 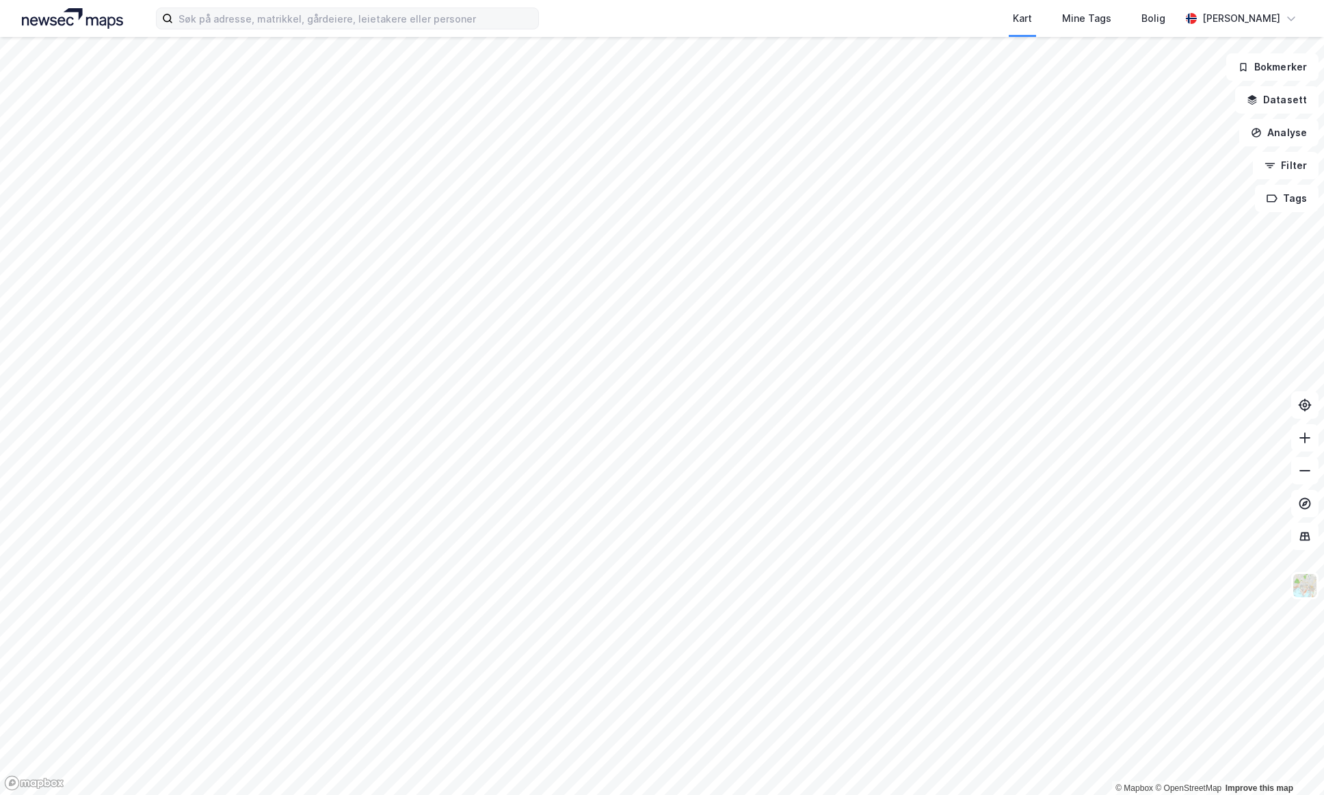 I want to click on a: Mapbox, so click(x=1134, y=788).